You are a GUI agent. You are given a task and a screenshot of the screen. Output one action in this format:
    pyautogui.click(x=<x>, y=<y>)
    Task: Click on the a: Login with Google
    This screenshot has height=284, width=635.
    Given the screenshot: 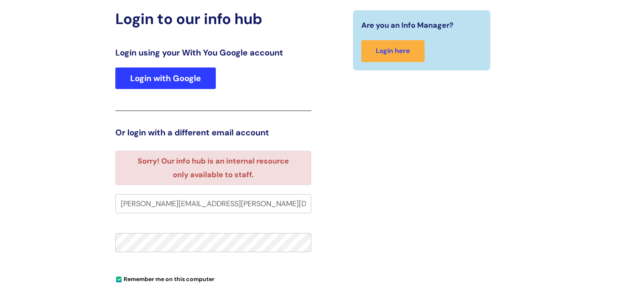 What is the action you would take?
    pyautogui.click(x=165, y=78)
    